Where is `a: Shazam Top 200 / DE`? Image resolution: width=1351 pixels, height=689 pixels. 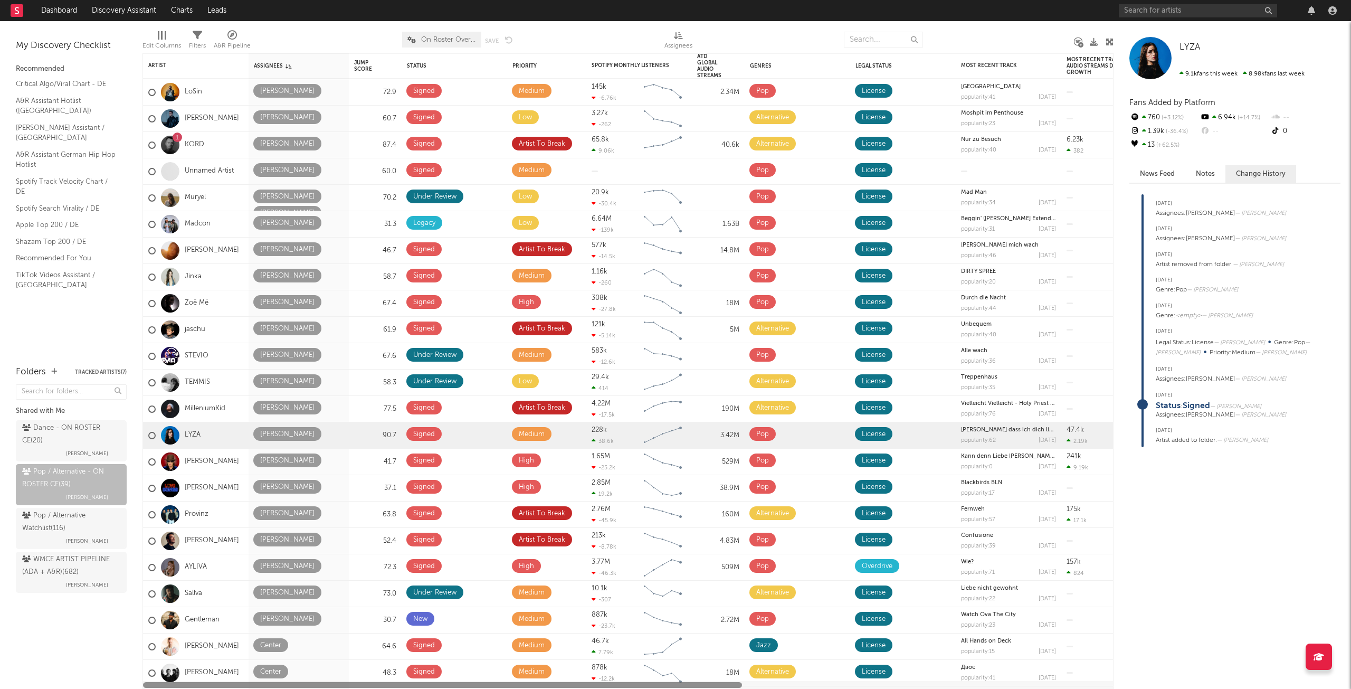 a: Shazam Top 200 / DE is located at coordinates (66, 242).